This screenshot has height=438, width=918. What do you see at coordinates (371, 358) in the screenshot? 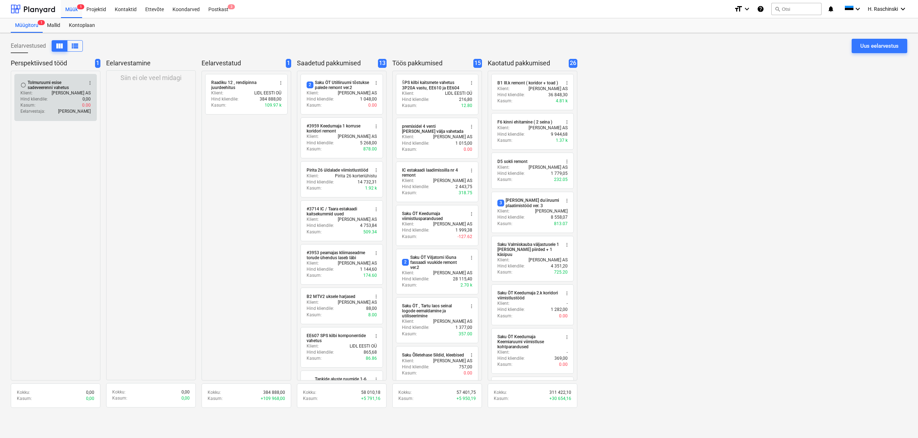
I see `p: 86.86` at bounding box center [371, 358].